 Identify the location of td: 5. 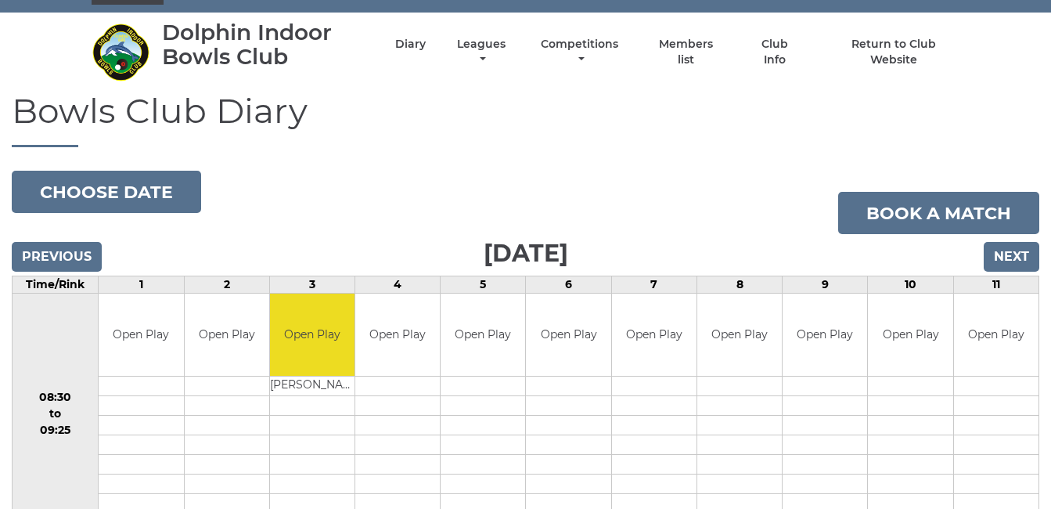
(483, 285).